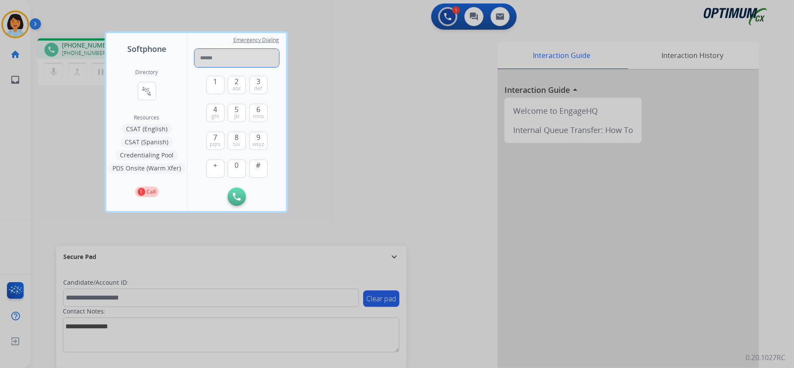  Describe the element at coordinates (147, 142) in the screenshot. I see `button: CSAT (Spanish)` at that location.